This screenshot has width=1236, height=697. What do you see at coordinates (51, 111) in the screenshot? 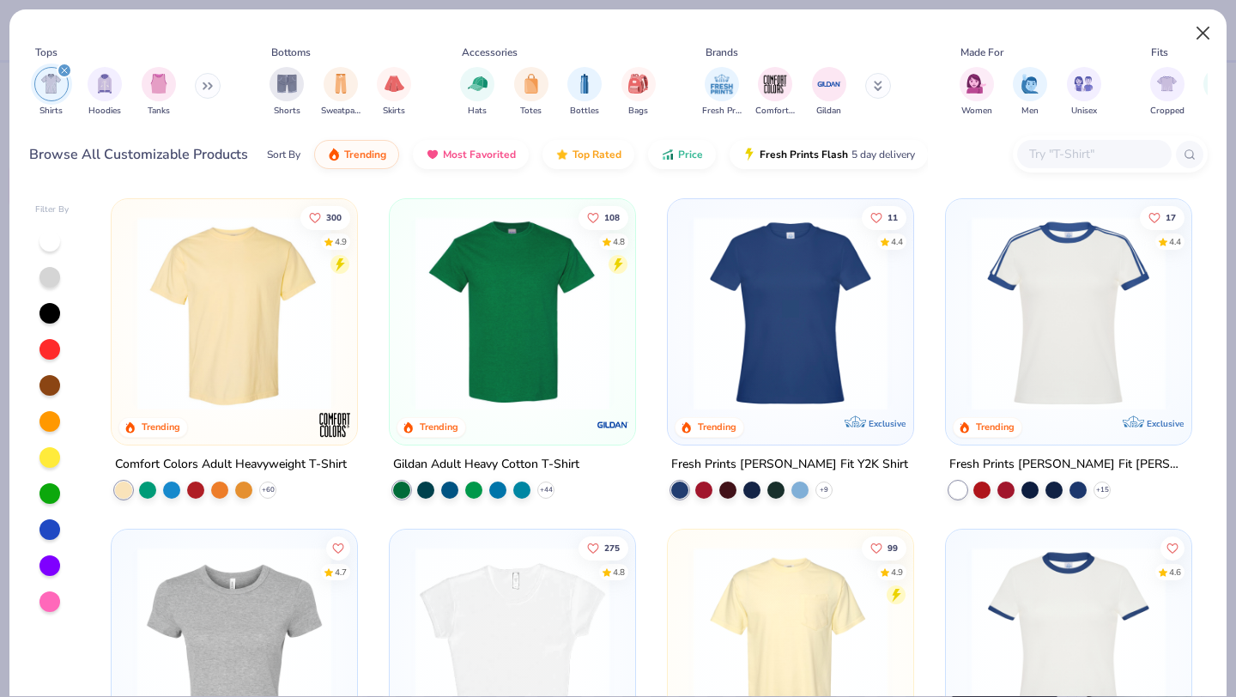
I see `span: Shirts` at bounding box center [51, 111].